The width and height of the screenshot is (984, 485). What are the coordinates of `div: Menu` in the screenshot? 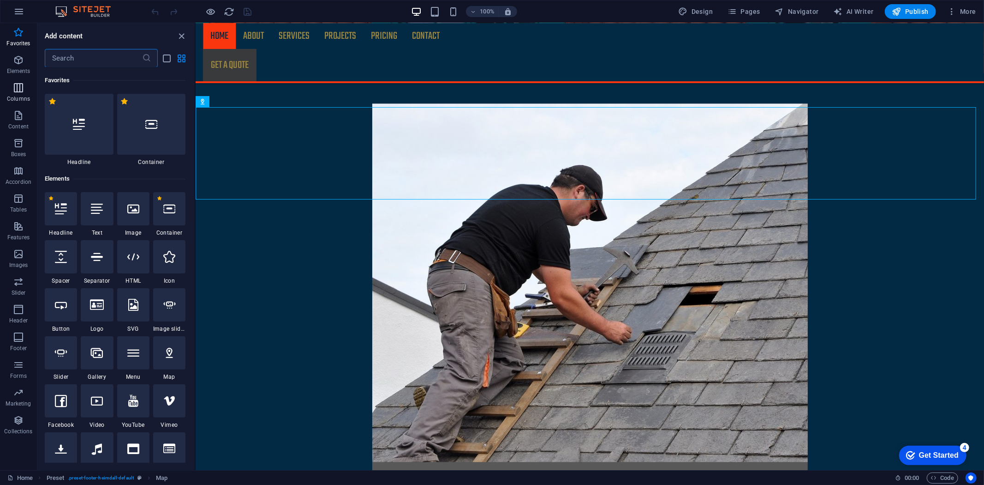 It's located at (133, 358).